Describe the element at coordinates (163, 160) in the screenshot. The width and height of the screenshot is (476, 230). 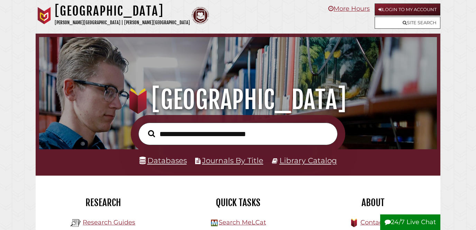
I see `a: Databases` at that location.